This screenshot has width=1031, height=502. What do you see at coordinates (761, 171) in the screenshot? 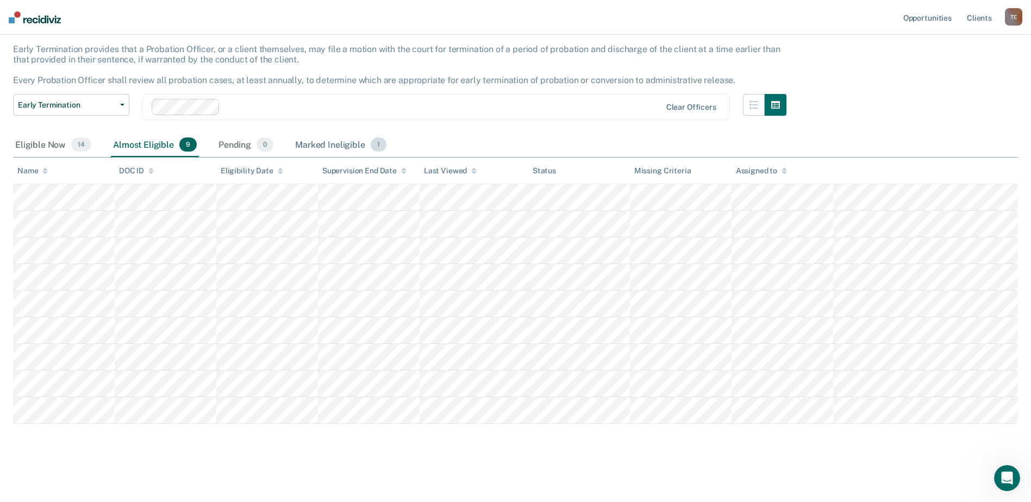
I see `div: Assigned to` at bounding box center [761, 171].